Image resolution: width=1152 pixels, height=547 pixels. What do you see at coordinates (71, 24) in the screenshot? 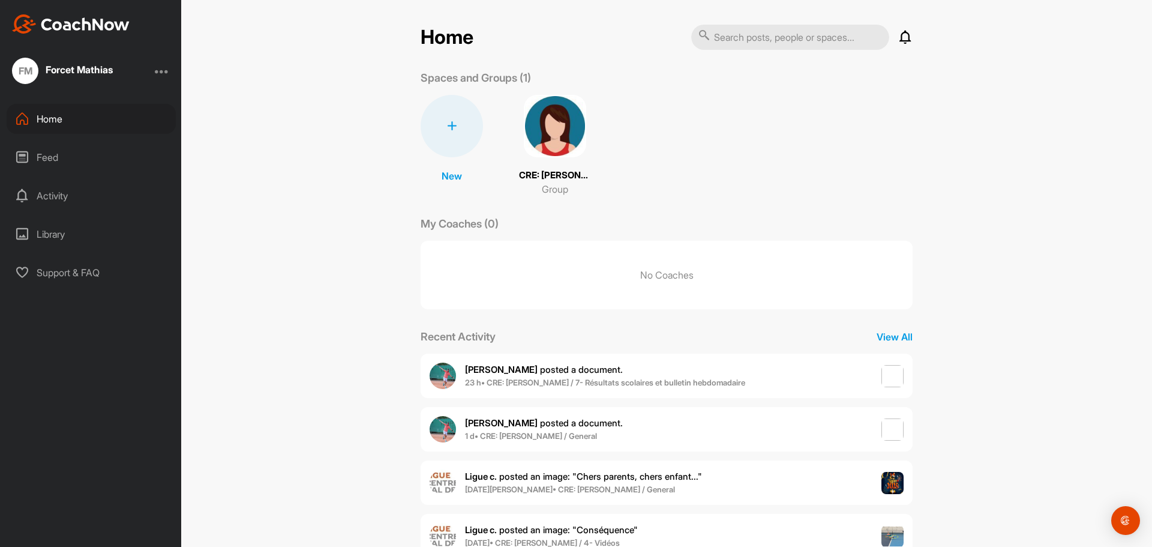
I see `img: CoachNow` at bounding box center [71, 24].